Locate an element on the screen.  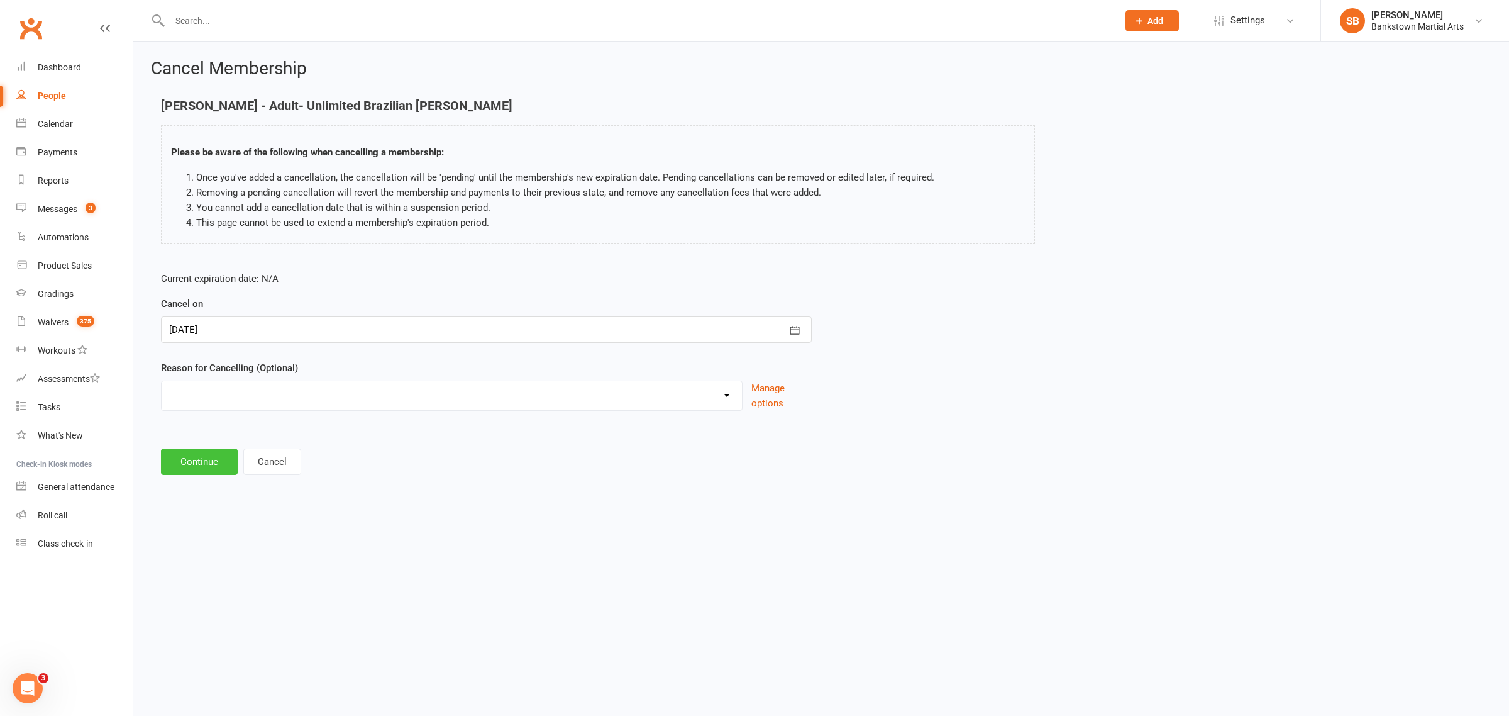
li: You cannot add a cancellation date that is within a suspension period. is located at coordinates (611, 208).